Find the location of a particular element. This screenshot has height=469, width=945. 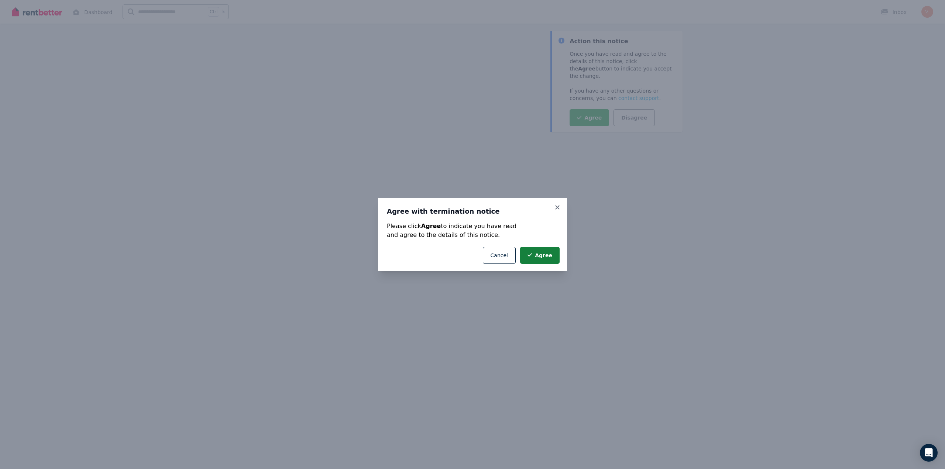

button: Agree is located at coordinates (539, 255).